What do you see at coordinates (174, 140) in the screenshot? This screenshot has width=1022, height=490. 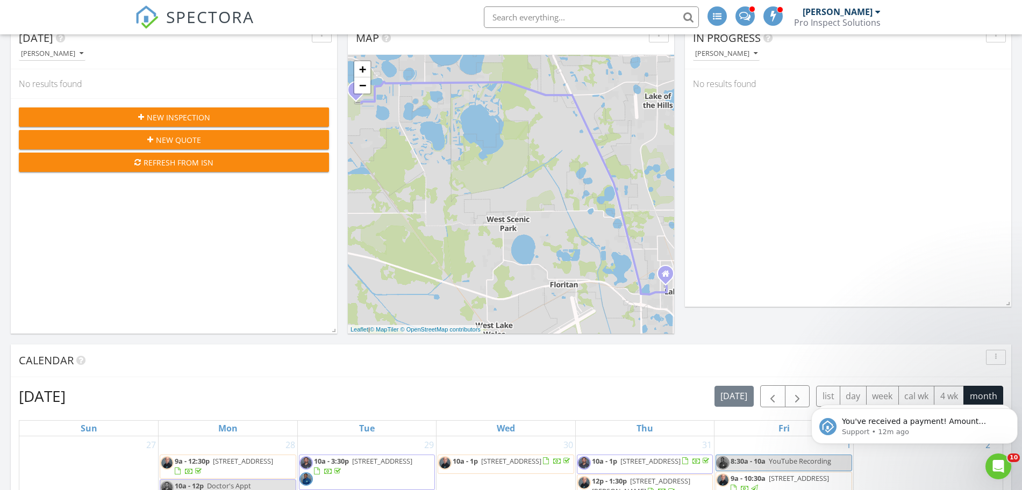 I see `button: New Quote` at bounding box center [174, 140].